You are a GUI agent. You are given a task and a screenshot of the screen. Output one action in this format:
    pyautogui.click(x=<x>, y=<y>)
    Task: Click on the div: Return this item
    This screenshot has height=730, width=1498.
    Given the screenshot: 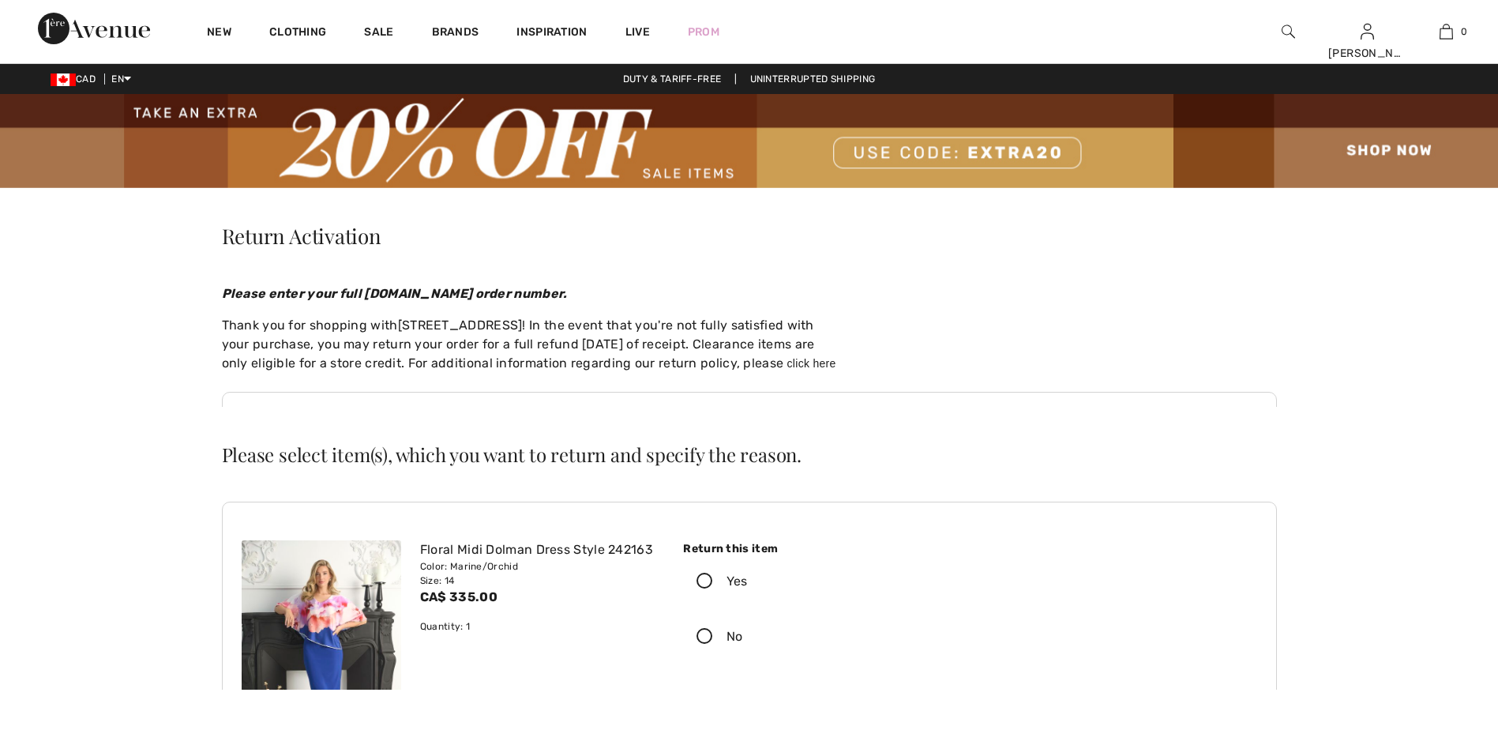 What is the action you would take?
    pyautogui.click(x=816, y=548)
    